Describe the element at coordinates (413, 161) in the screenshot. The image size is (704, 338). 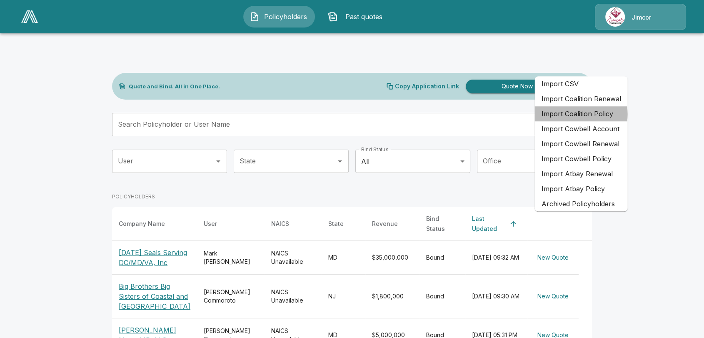
I see `div: All` at that location.